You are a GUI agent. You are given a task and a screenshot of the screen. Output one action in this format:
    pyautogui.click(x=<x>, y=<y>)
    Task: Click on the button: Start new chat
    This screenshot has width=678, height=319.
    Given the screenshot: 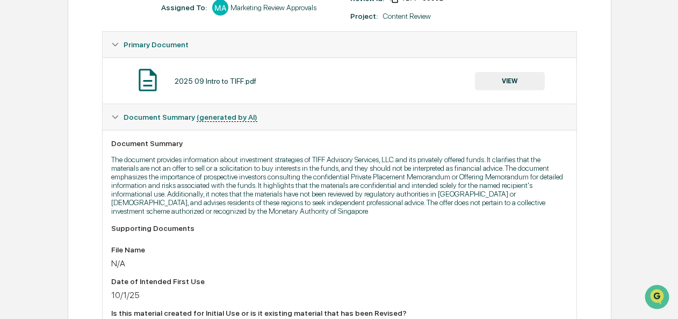 What is the action you would take?
    pyautogui.click(x=189, y=91)
    